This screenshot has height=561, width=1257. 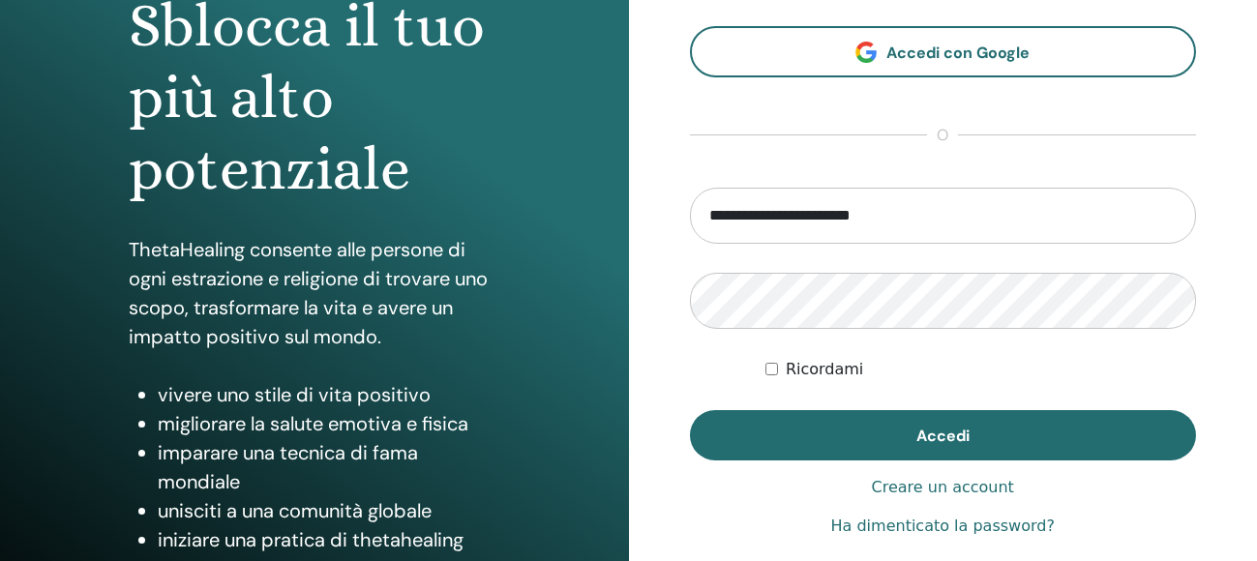 I want to click on a: Creare un account, so click(x=942, y=488).